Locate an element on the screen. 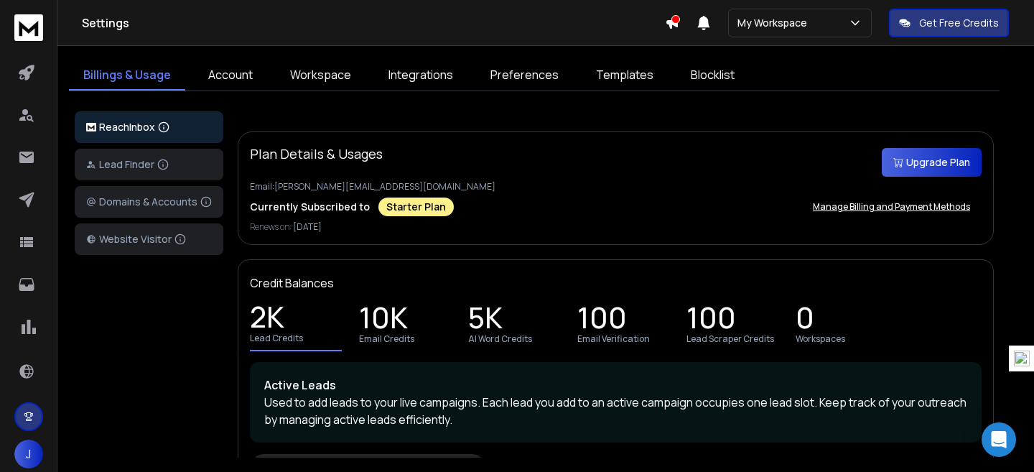 The height and width of the screenshot is (472, 1034). a: Integrations is located at coordinates (421, 75).